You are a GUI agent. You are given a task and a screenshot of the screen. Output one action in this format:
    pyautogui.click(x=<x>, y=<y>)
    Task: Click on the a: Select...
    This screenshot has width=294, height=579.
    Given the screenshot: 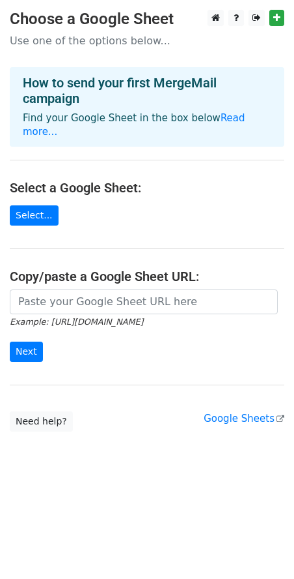 What is the action you would take?
    pyautogui.click(x=34, y=215)
    